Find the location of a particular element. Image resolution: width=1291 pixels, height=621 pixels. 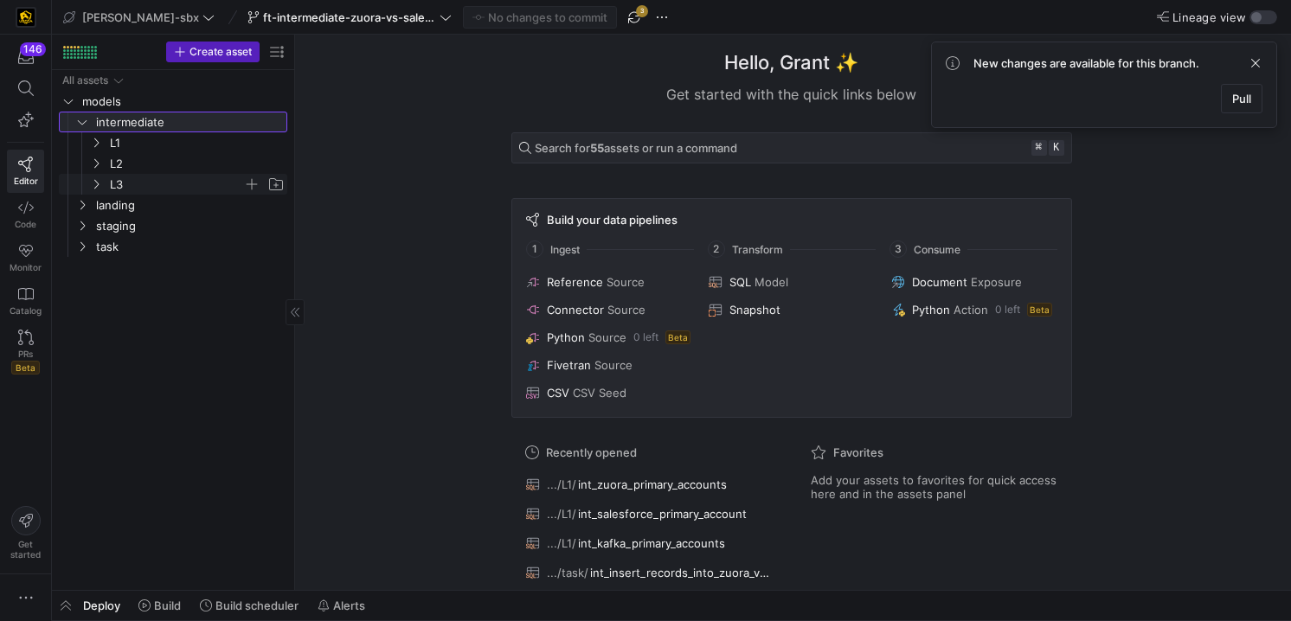

button: Alerts is located at coordinates (341, 606).